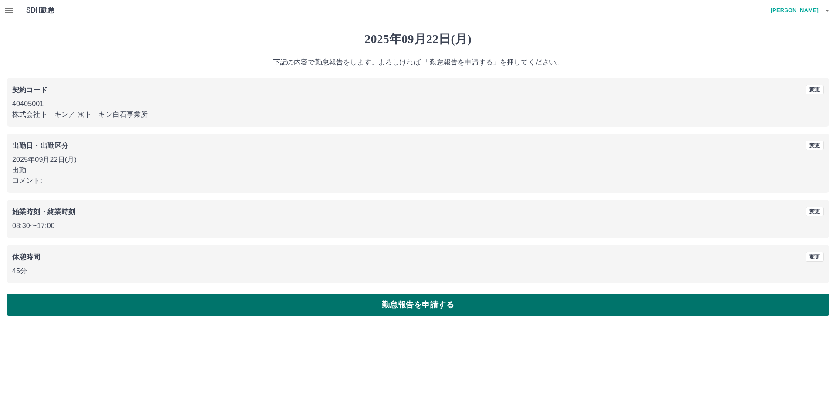 This screenshot has height=400, width=836. I want to click on b: 休憩時間, so click(26, 257).